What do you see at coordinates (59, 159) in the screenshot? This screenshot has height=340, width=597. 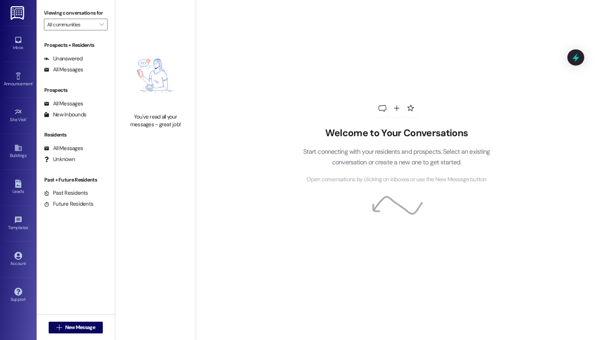 I see `div: Unknown` at bounding box center [59, 159].